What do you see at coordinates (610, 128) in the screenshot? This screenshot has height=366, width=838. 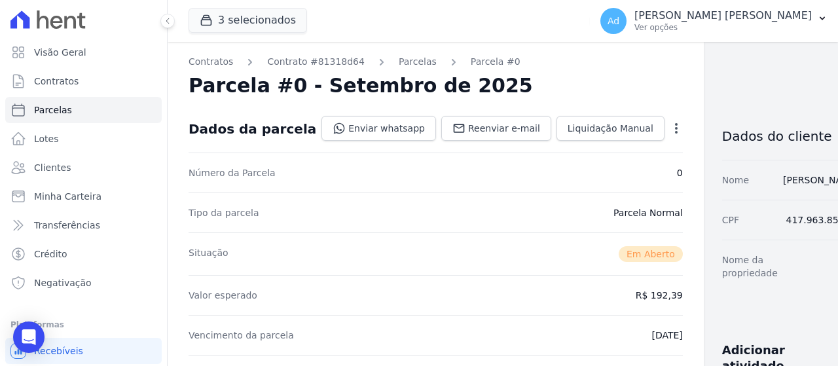 I see `span: Liquidação Manual` at bounding box center [610, 128].